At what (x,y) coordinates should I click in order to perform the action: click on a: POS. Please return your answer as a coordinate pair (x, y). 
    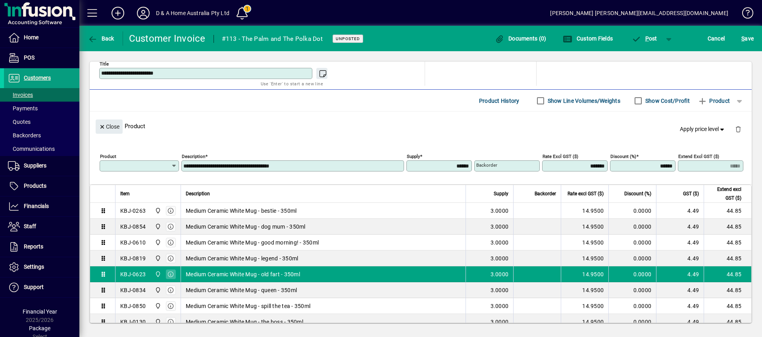
    Looking at the image, I should click on (42, 58).